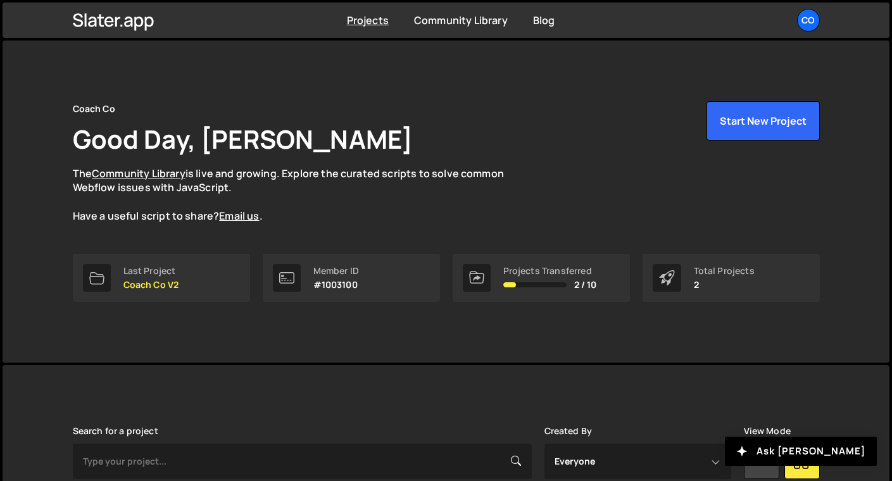  I want to click on a: Last Project Coach Co V2, so click(161, 278).